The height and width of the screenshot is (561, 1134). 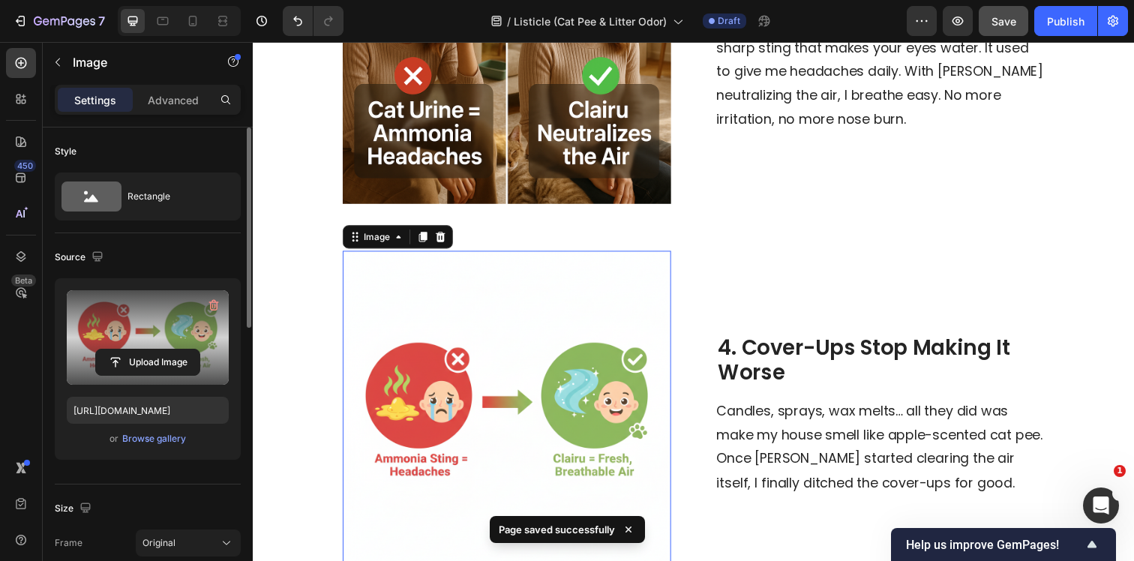 I want to click on span: Help us improve GemPages!, so click(x=995, y=545).